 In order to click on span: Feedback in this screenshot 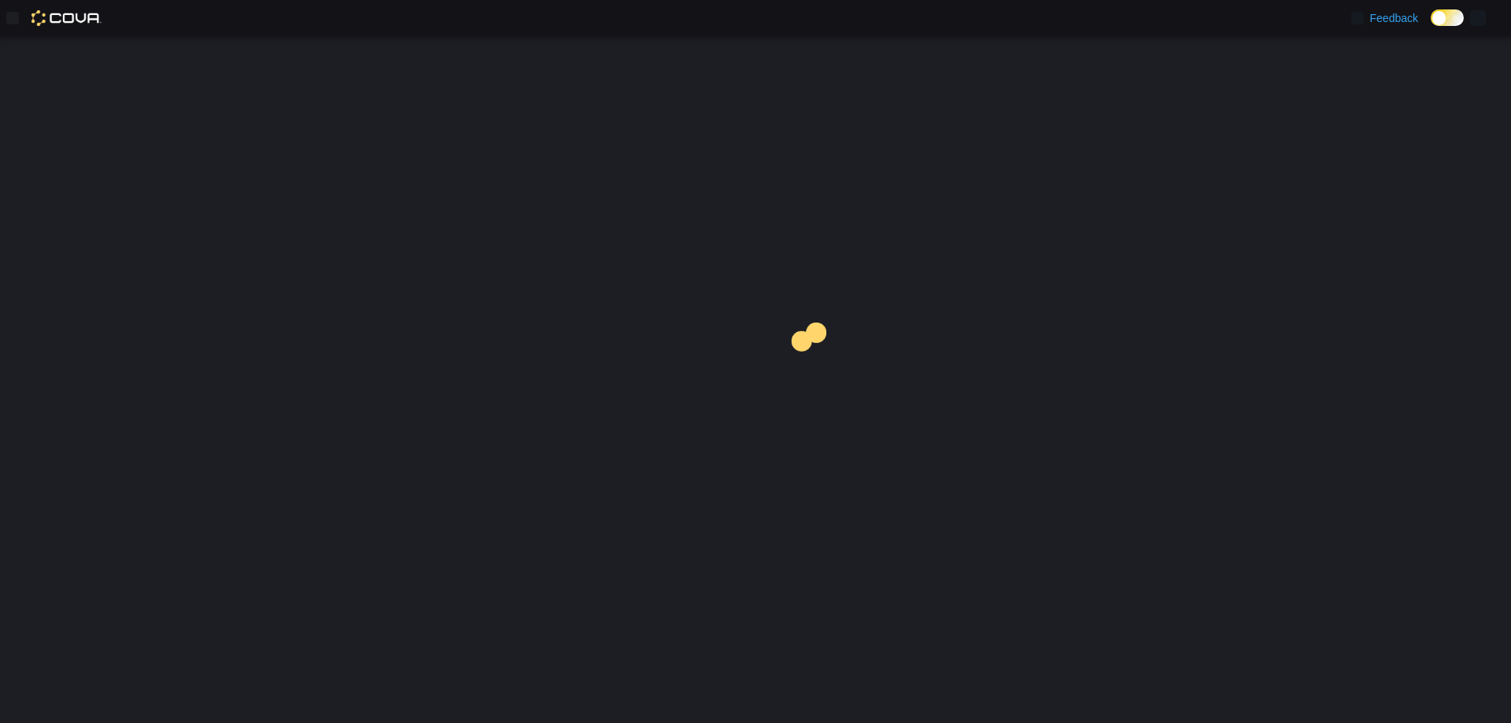, I will do `click(1394, 18)`.